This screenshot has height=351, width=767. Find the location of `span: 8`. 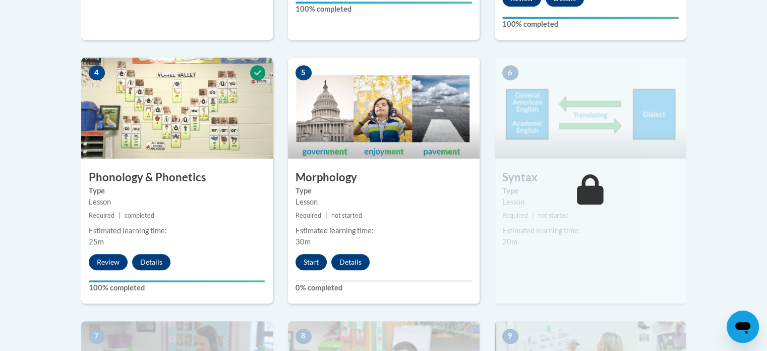

span: 8 is located at coordinates (304, 336).